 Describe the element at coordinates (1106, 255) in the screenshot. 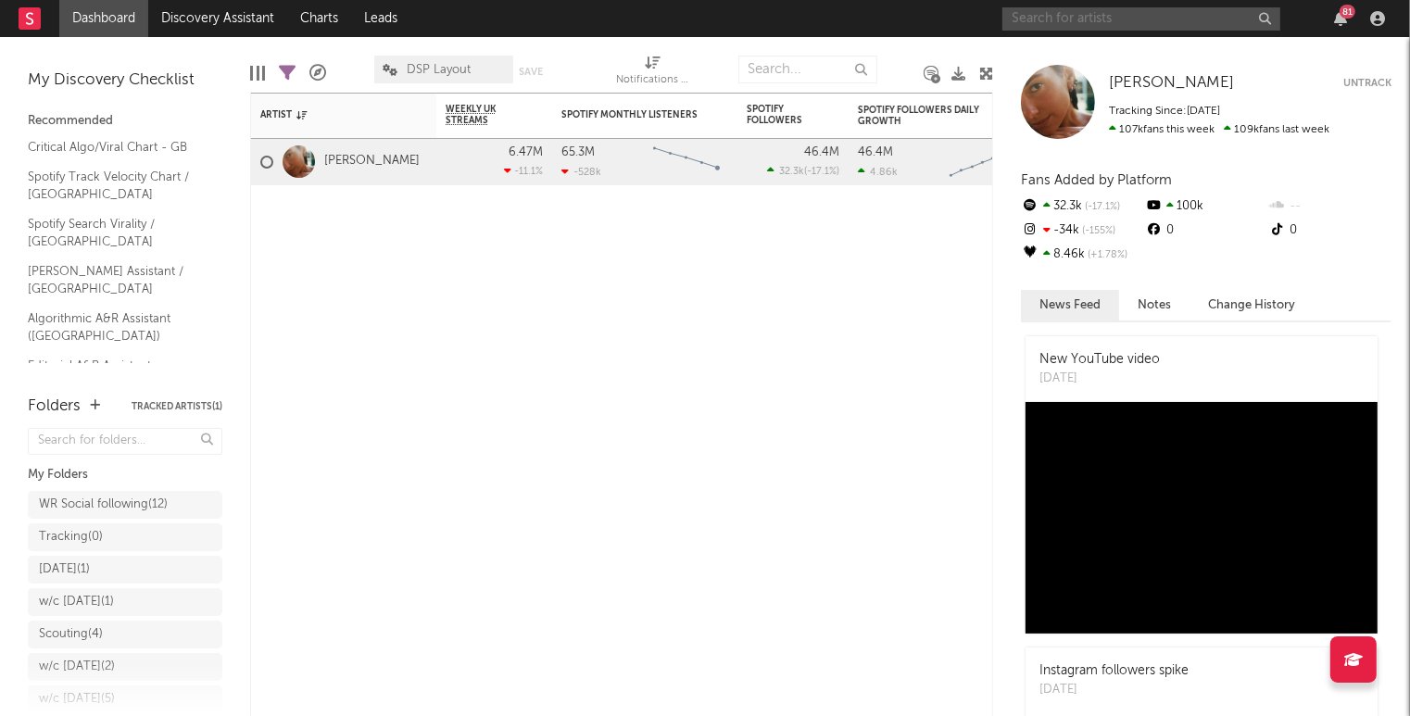

I see `span: +1.78 %` at that location.